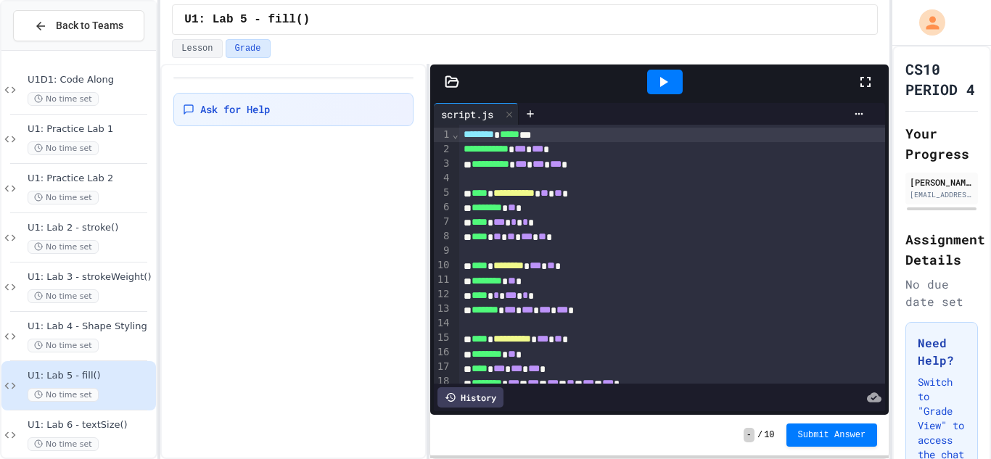 The width and height of the screenshot is (991, 459). What do you see at coordinates (90, 228) in the screenshot?
I see `span: U1: Lab 2 - stroke()` at bounding box center [90, 228].